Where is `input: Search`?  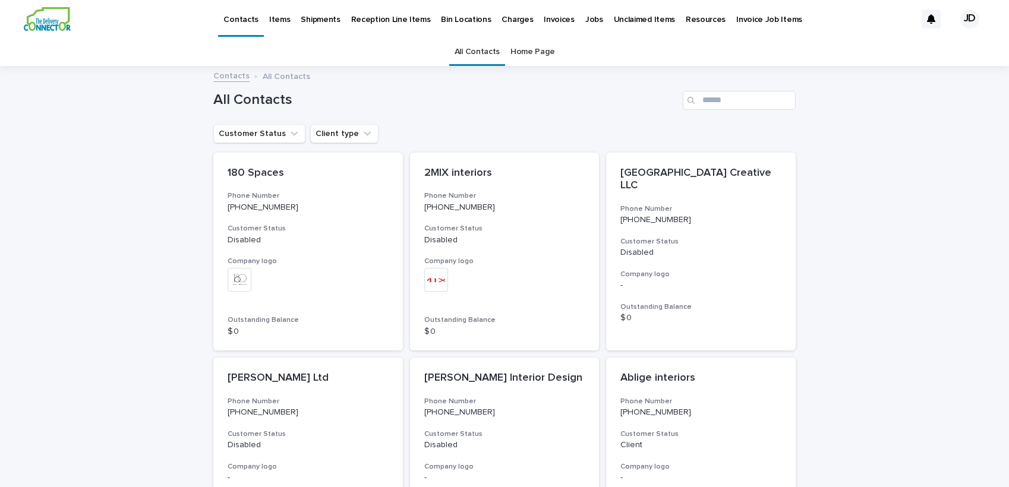 input: Search is located at coordinates (739, 100).